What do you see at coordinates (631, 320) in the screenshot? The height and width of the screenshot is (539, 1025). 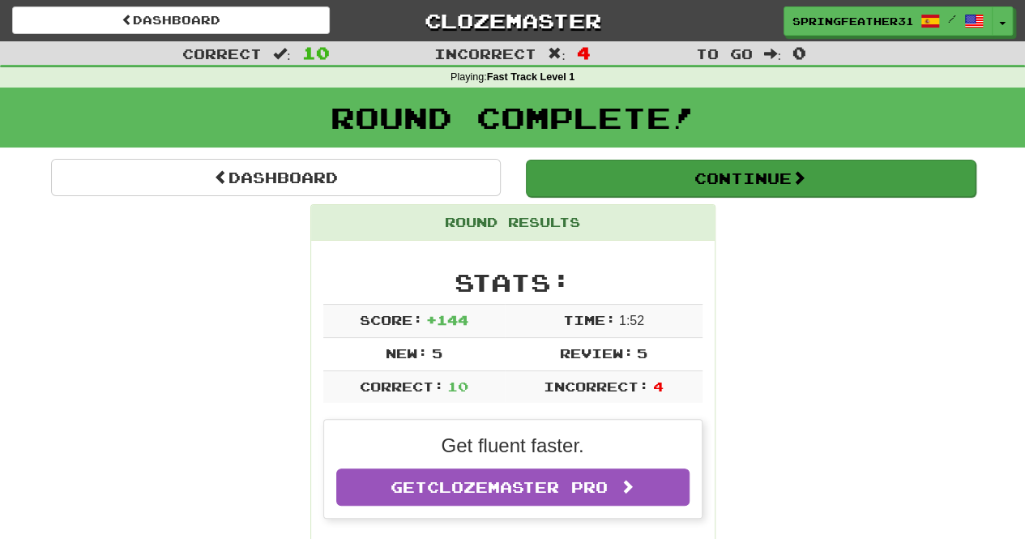 I see `span: 1 : 52` at bounding box center [631, 320].